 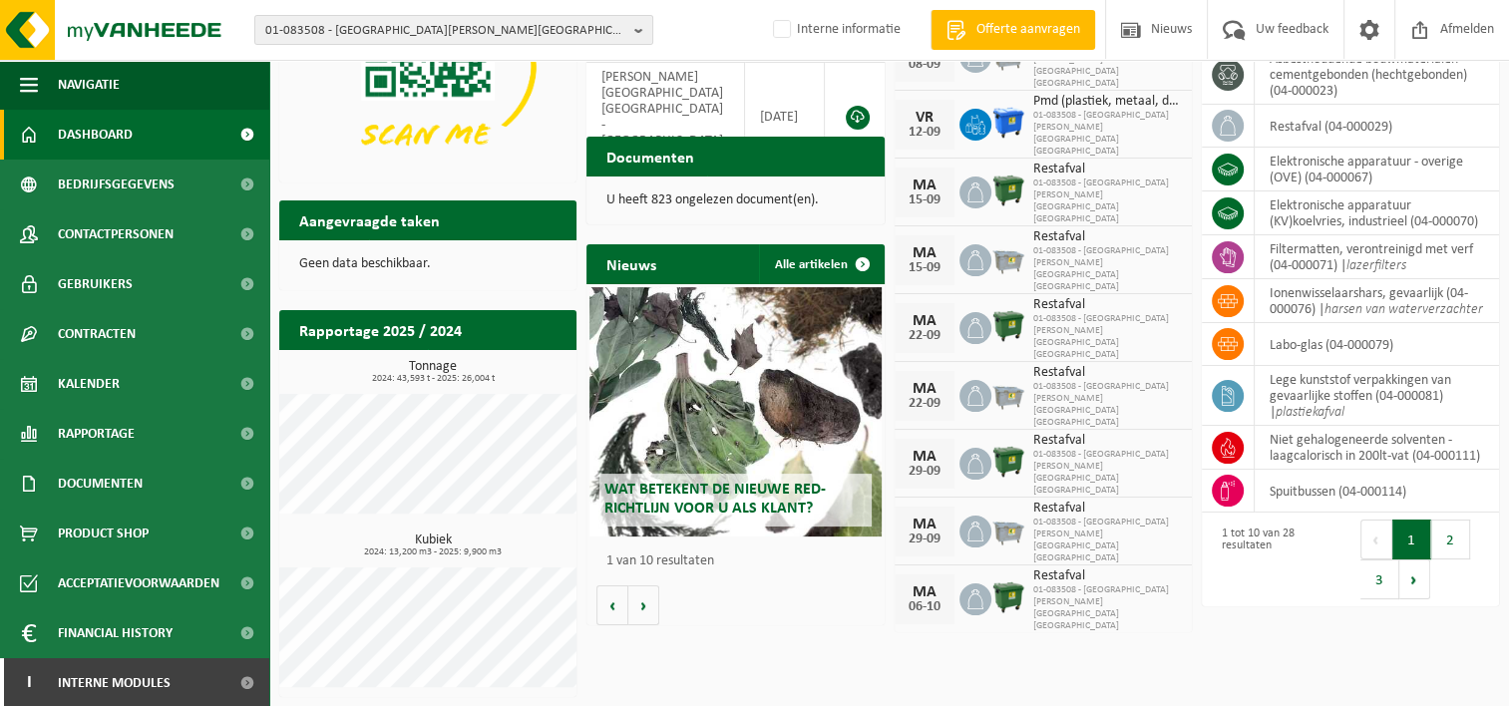 I want to click on h2: Rapportage 2025 / 2024, so click(x=380, y=329).